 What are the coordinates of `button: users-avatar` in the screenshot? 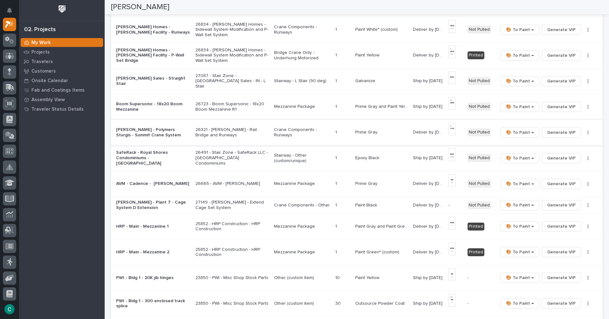 It's located at (10, 309).